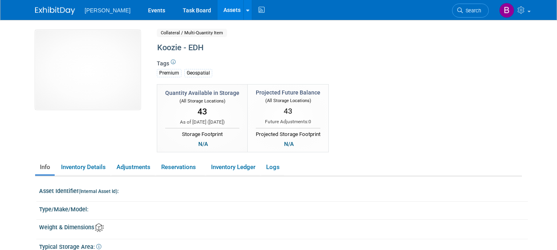  What do you see at coordinates (288, 93) in the screenshot?
I see `div: Projected Future Balance` at bounding box center [288, 93].